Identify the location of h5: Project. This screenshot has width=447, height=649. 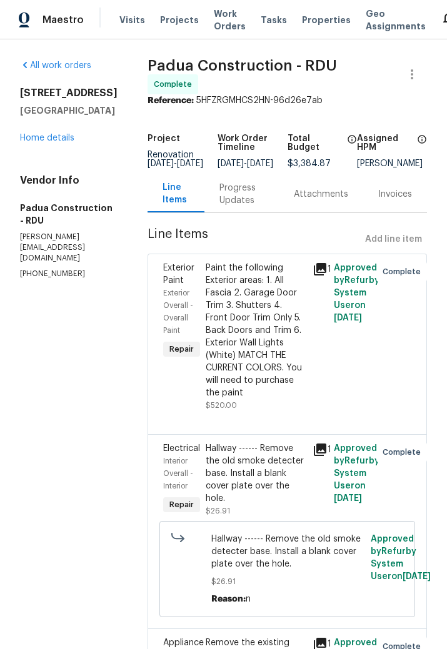
(164, 139).